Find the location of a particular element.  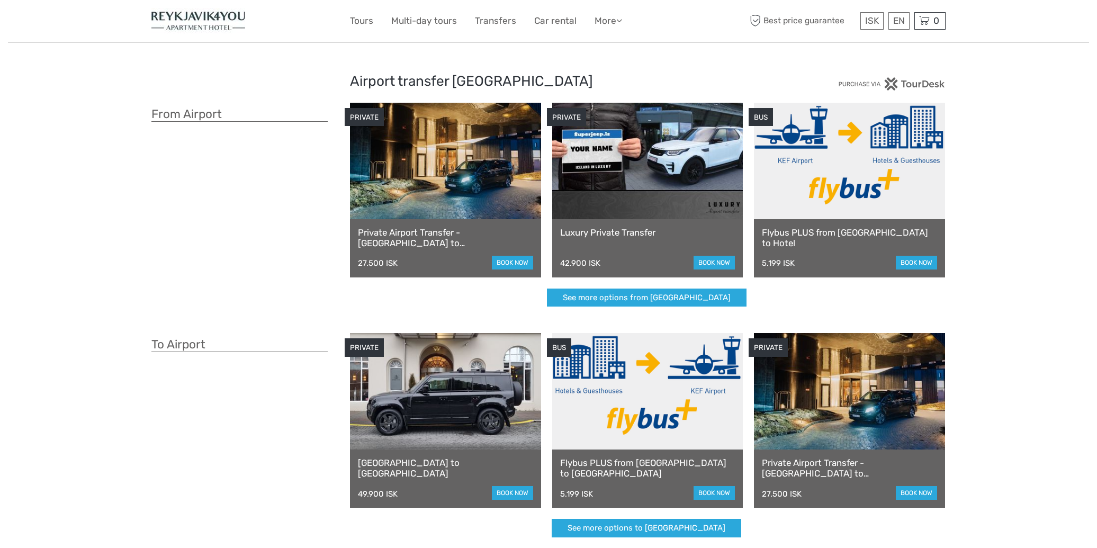

a: More is located at coordinates (608, 21).